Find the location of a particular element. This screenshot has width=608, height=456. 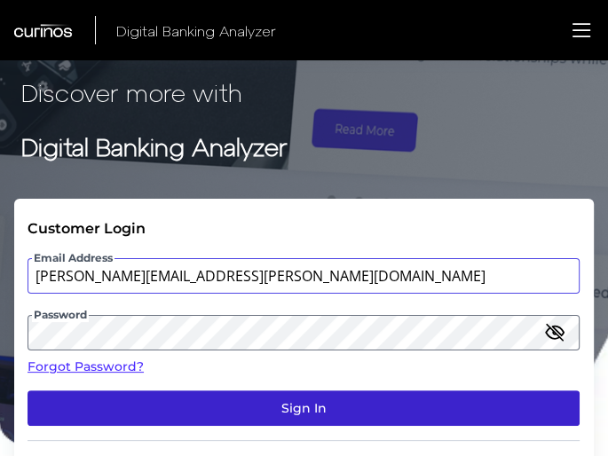

button: Sign In is located at coordinates (304, 408).